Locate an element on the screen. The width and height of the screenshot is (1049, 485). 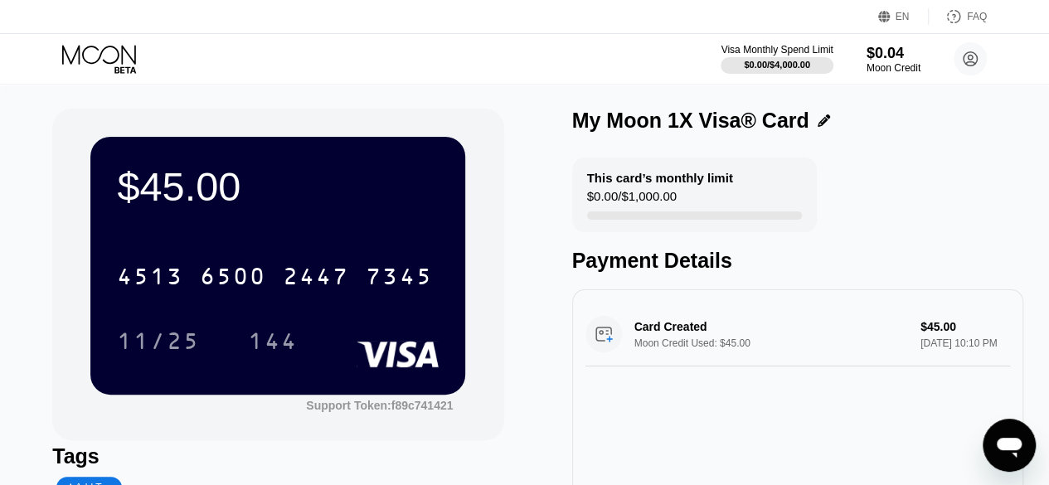
div: 7345 is located at coordinates (399, 279).